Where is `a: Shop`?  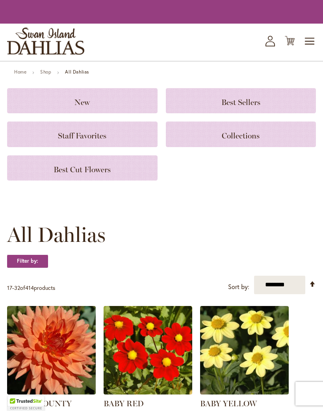
a: Shop is located at coordinates (46, 72).